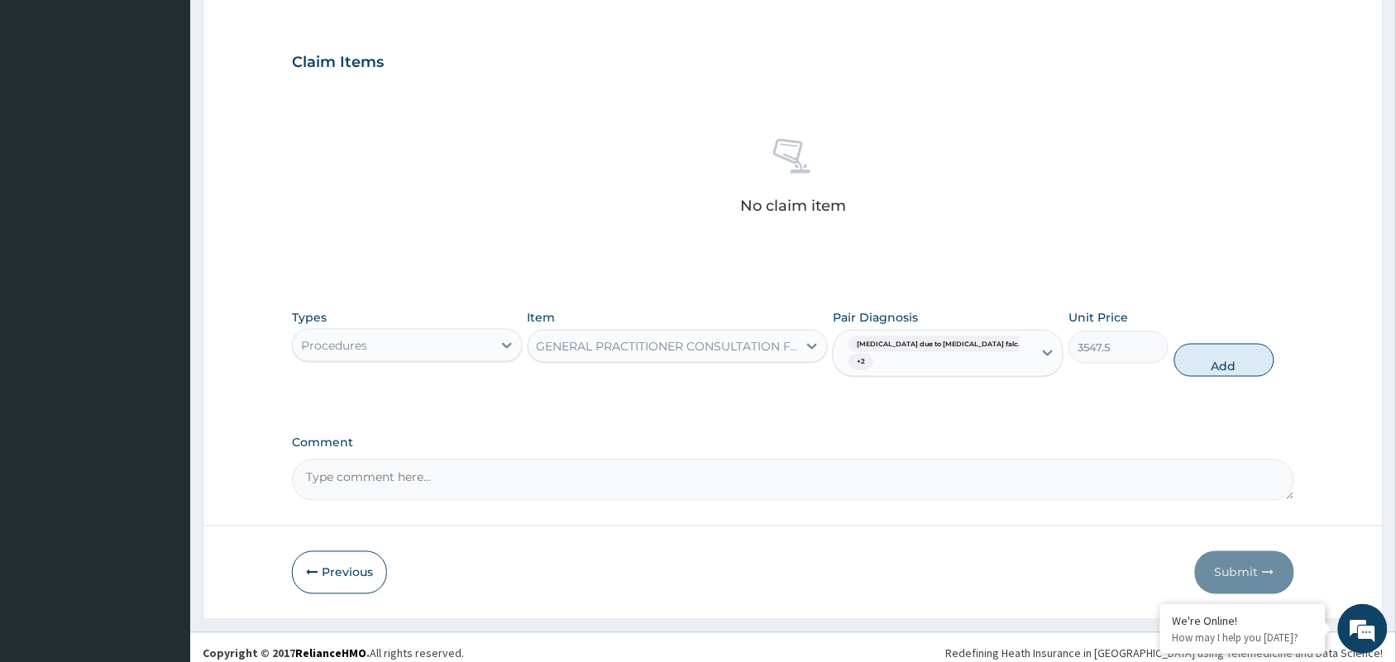 The width and height of the screenshot is (1396, 662). I want to click on p: How may I help you today?, so click(1243, 637).